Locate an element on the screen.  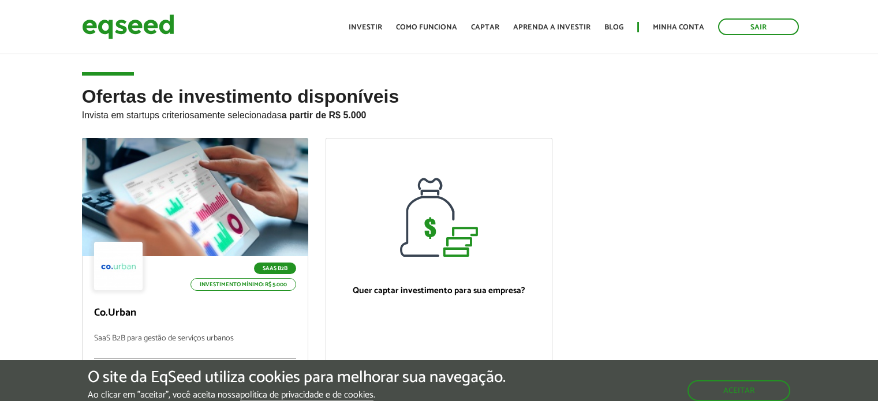
a: política de privacidade e de cookies is located at coordinates (307, 395).